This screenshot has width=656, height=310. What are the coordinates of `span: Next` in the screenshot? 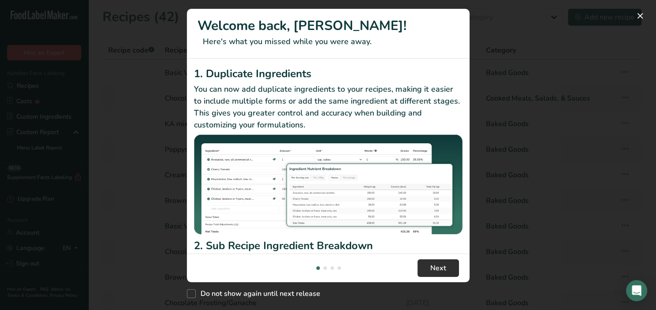 It's located at (438, 268).